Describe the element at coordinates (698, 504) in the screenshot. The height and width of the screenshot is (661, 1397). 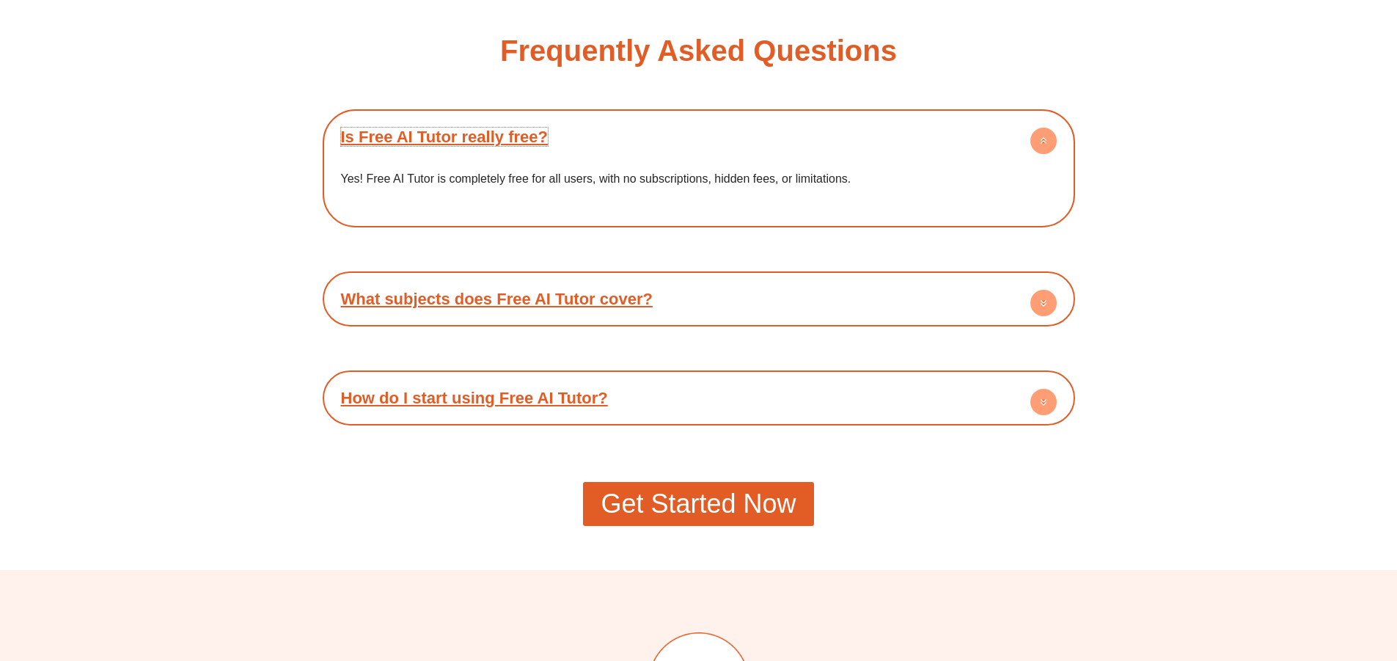
I see `span: Get Started Now` at that location.